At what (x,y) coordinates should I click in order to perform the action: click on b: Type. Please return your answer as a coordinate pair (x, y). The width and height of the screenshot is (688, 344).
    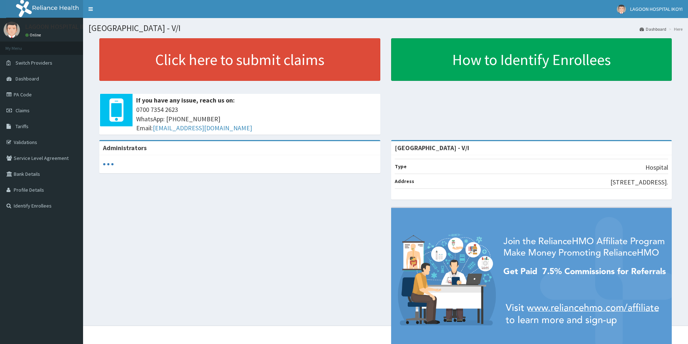
    Looking at the image, I should click on (401, 167).